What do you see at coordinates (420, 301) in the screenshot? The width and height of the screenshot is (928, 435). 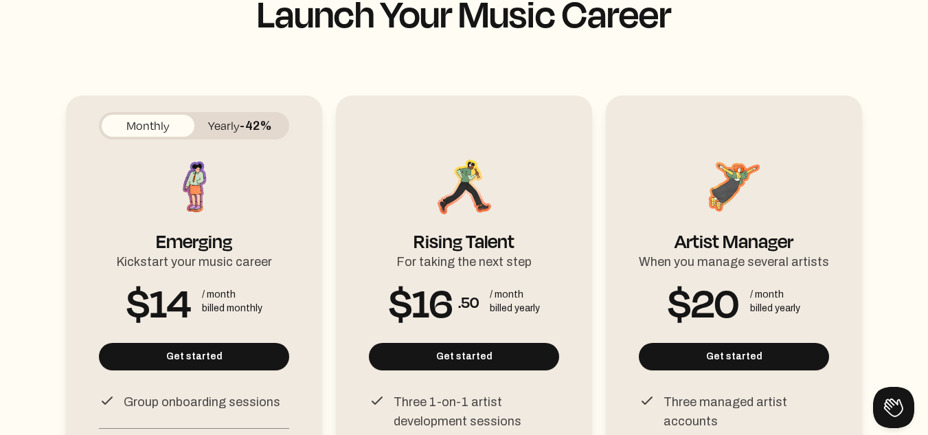 I see `span: $16` at bounding box center [420, 301].